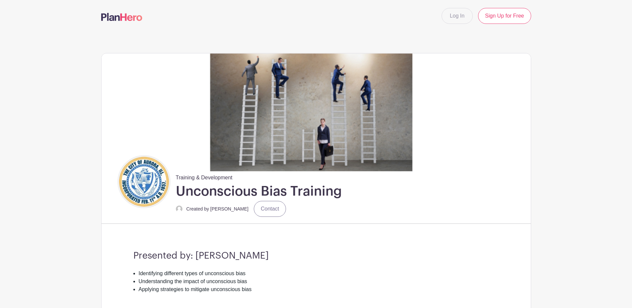 The width and height of the screenshot is (632, 308). Describe the element at coordinates (204, 176) in the screenshot. I see `span: Training & Development` at that location.